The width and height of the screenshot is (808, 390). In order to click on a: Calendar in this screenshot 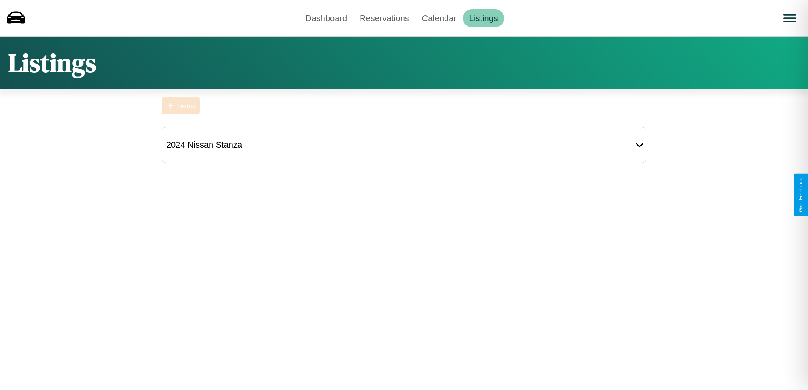, I will do `click(439, 18)`.